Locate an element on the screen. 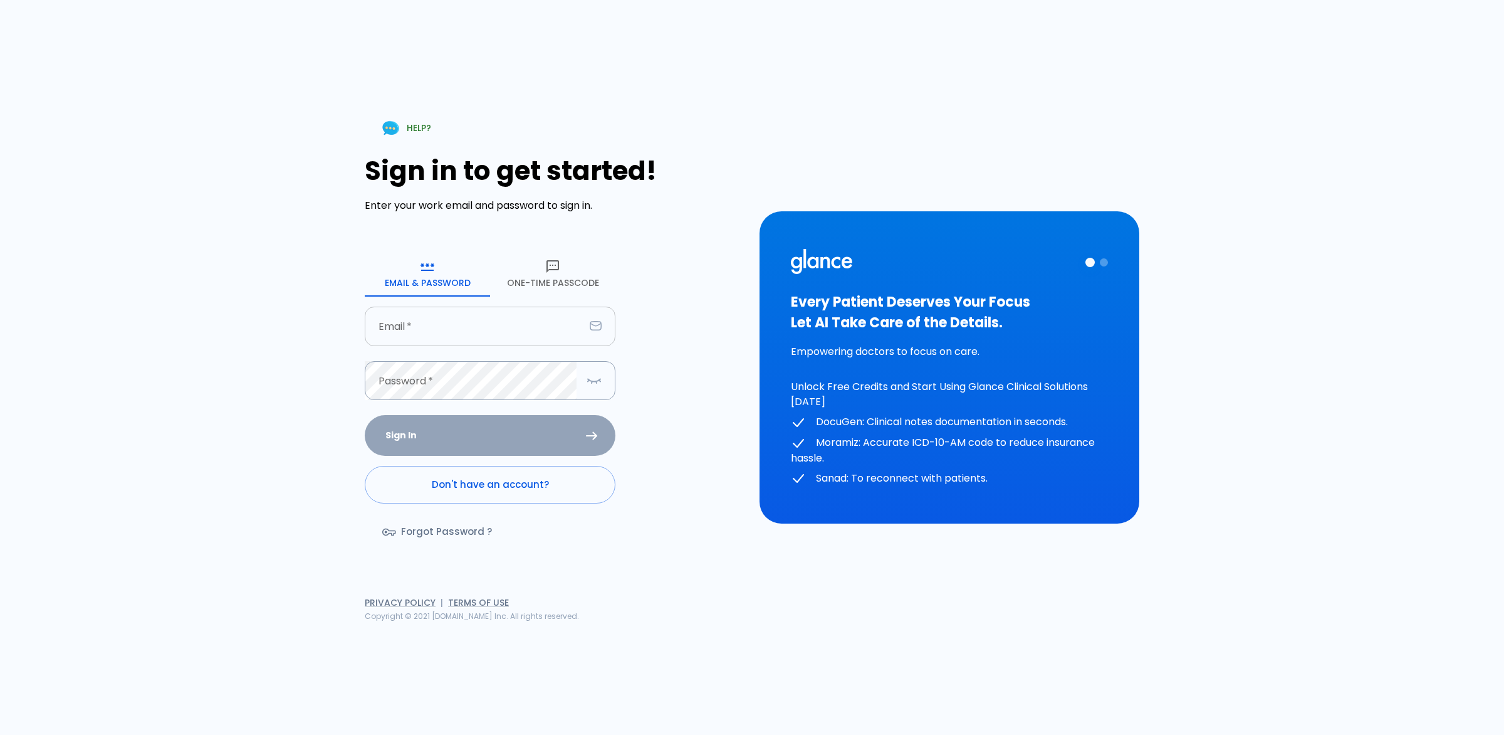  img: Chat Support is located at coordinates (390, 128).